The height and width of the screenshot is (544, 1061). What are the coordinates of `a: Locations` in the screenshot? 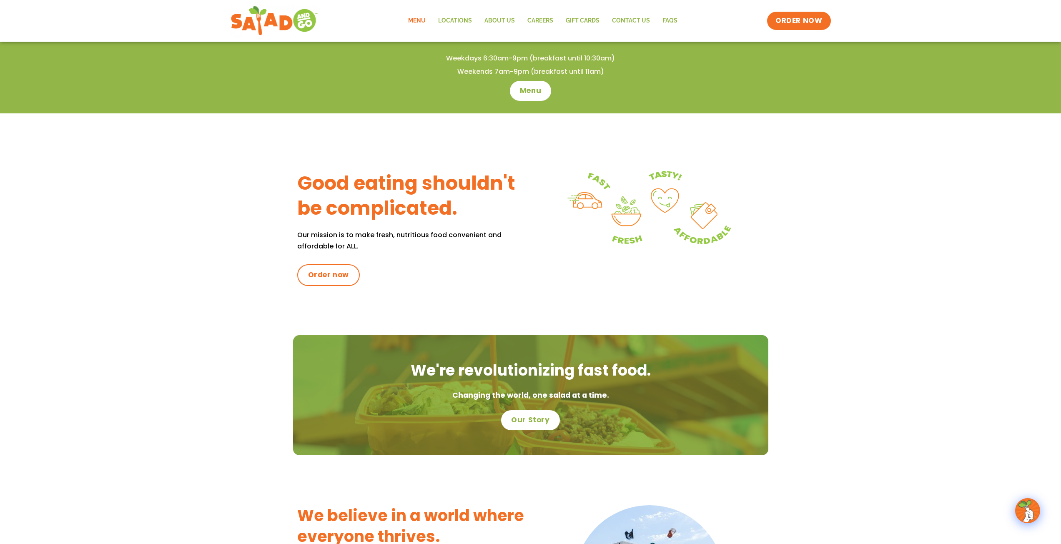 It's located at (455, 21).